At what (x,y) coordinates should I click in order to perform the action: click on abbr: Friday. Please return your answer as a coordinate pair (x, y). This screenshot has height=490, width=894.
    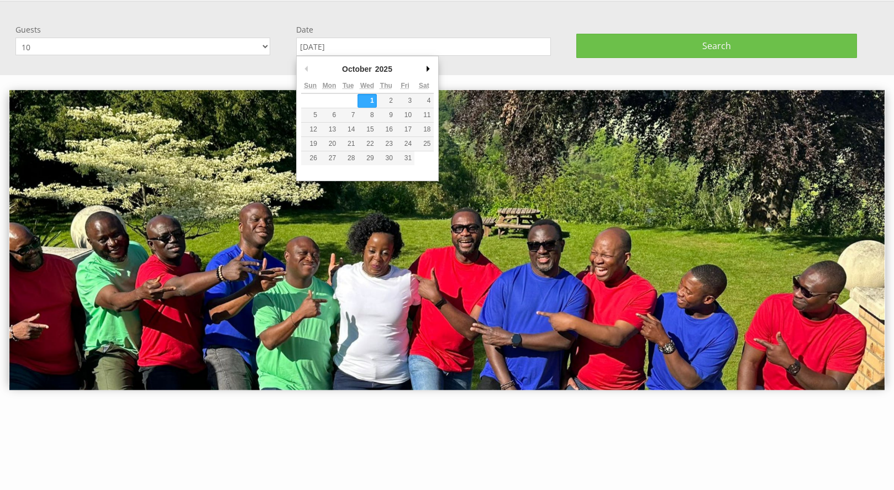
    Looking at the image, I should click on (404, 86).